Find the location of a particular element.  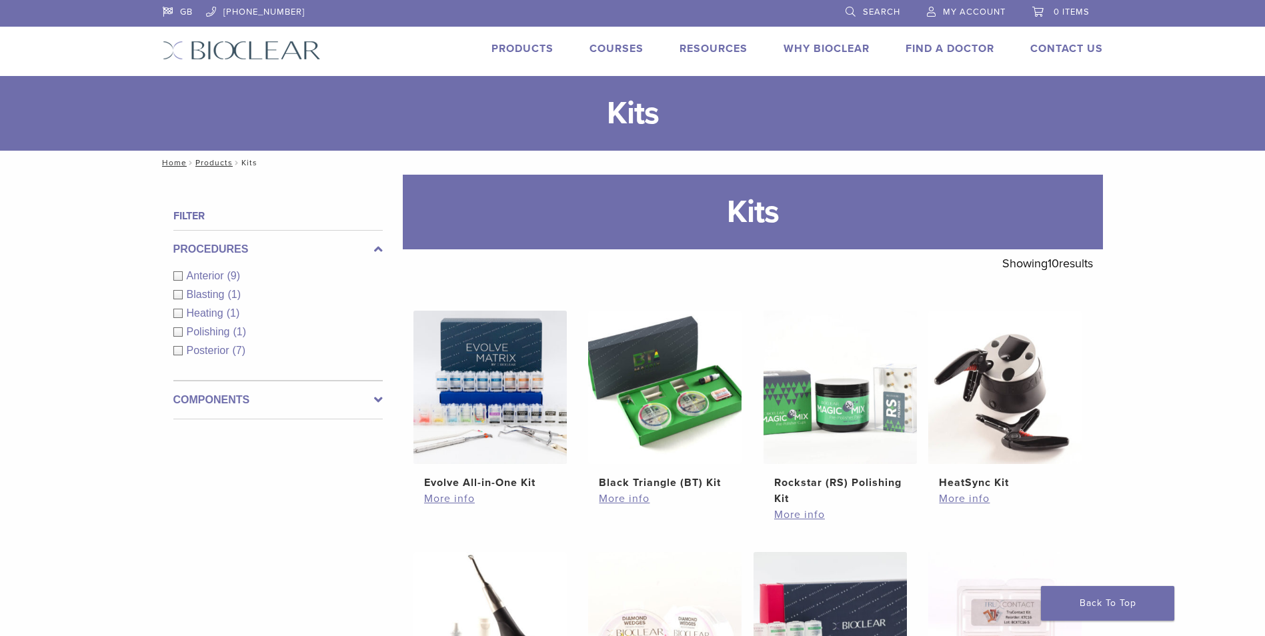

p: Showing results is located at coordinates (1047, 263).